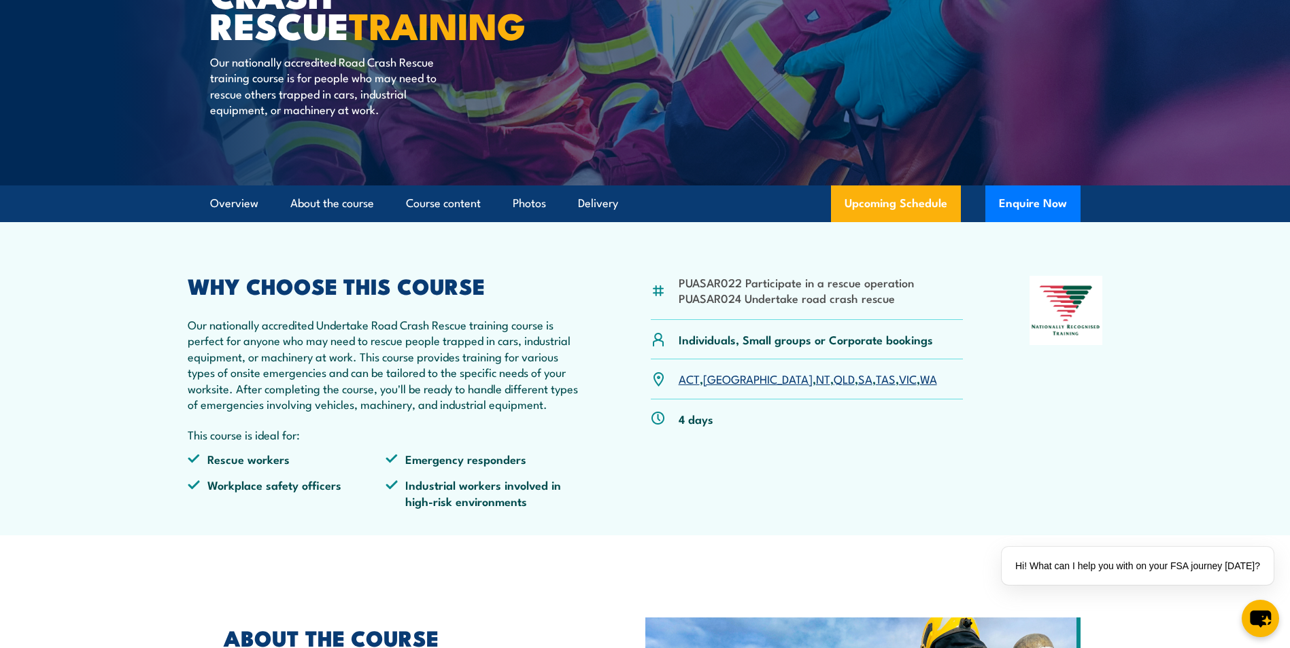  I want to click on p: 4 days, so click(695, 419).